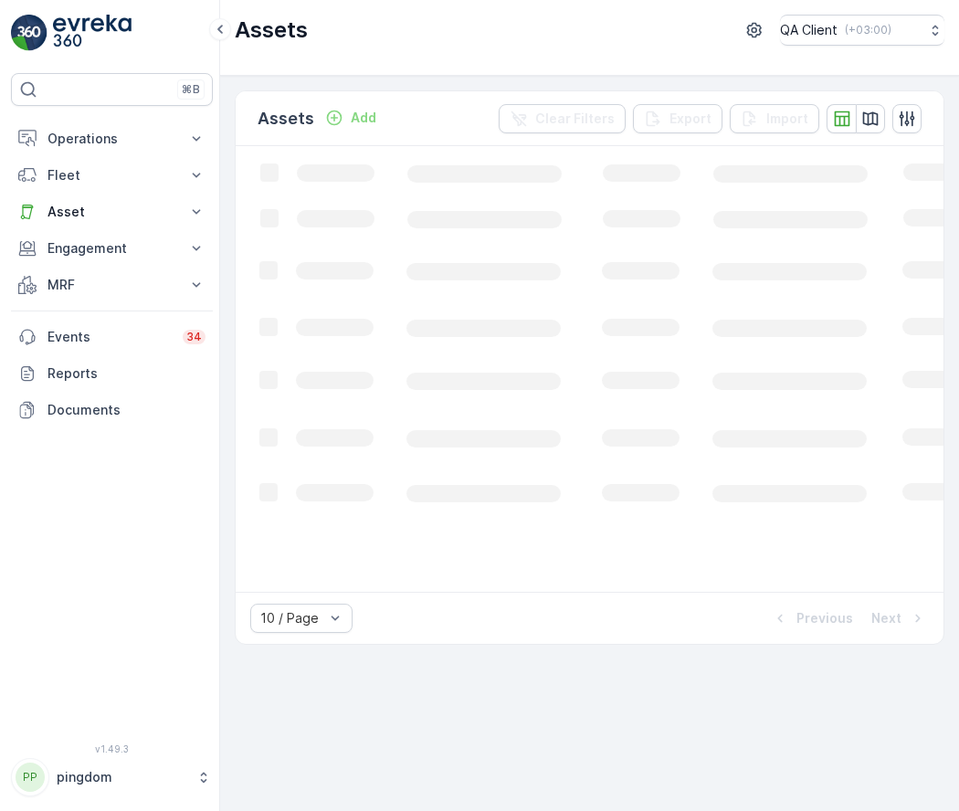 This screenshot has height=811, width=959. What do you see at coordinates (787, 119) in the screenshot?
I see `p: Import` at bounding box center [787, 119].